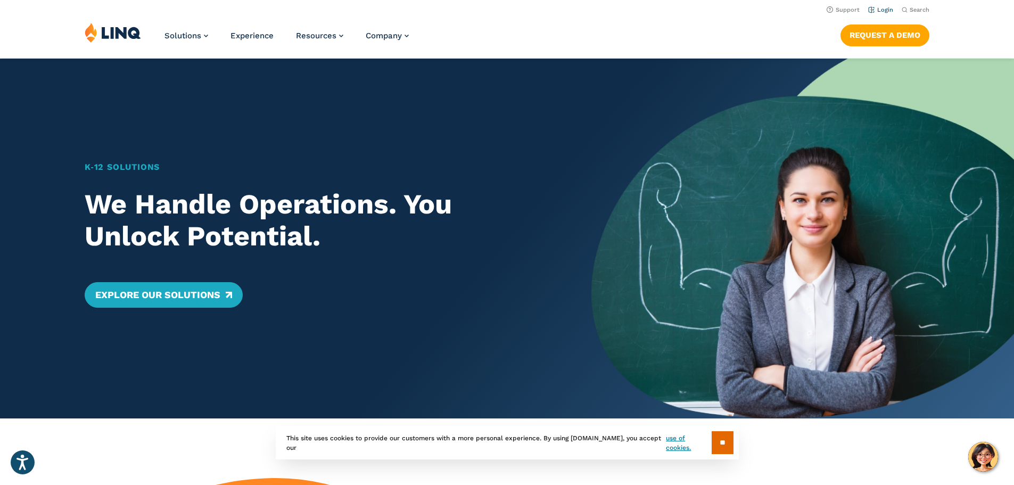  I want to click on a: Login, so click(881, 10).